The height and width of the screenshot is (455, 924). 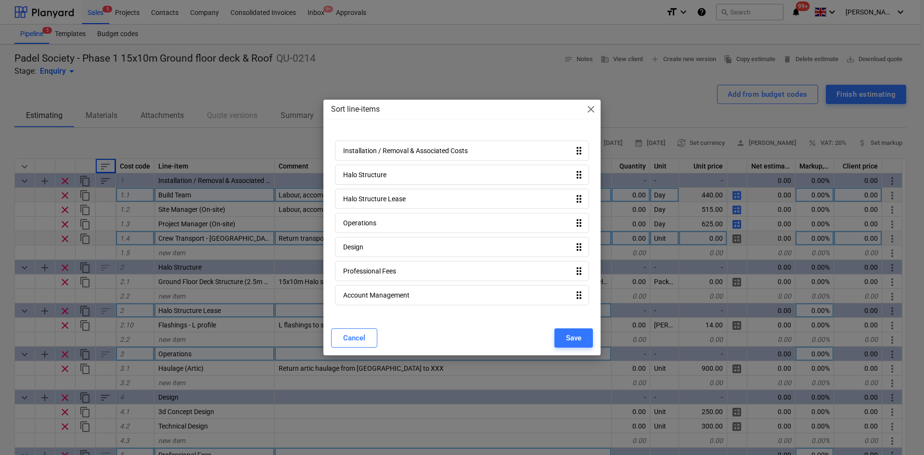 I want to click on div: Design, so click(x=353, y=247).